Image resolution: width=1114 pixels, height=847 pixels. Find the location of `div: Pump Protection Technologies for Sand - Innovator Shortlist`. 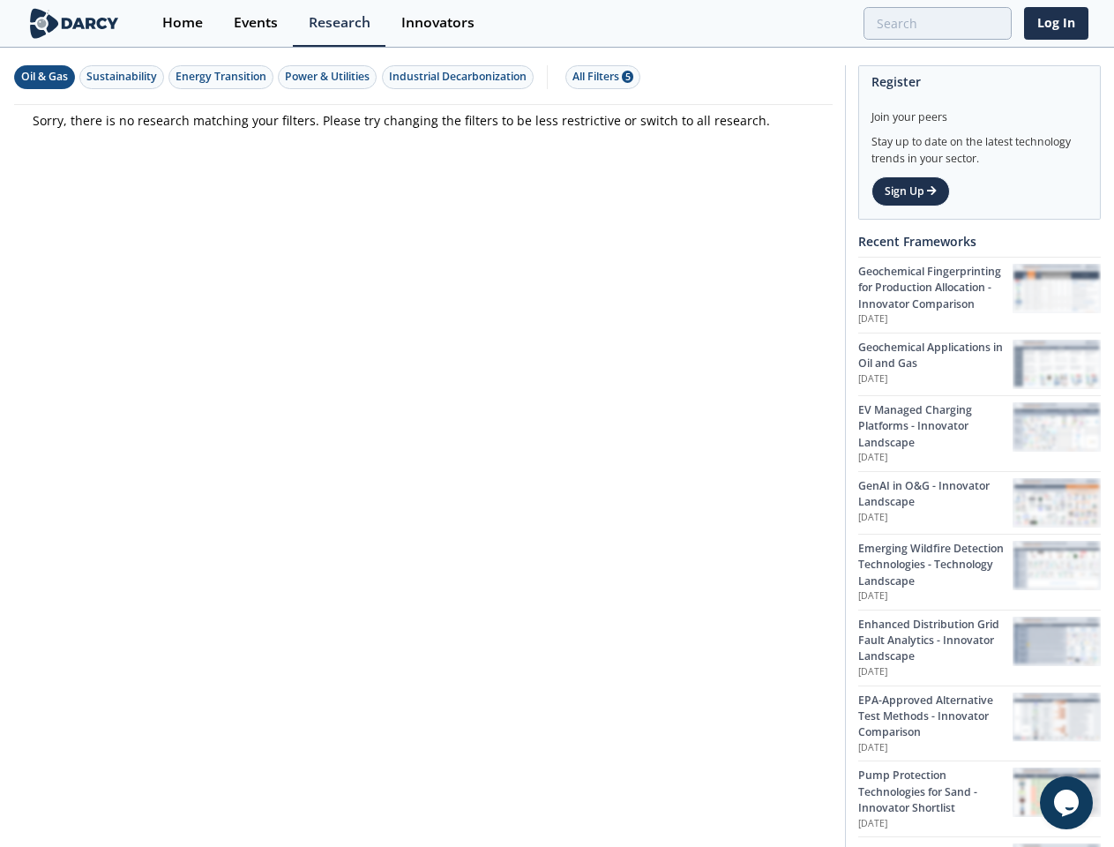

div: Pump Protection Technologies for Sand - Innovator Shortlist is located at coordinates (935, 791).